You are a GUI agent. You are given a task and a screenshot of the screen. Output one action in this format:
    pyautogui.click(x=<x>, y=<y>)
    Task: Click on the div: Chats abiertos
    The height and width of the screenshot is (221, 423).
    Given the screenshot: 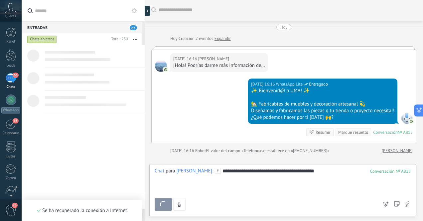 What is the action you would take?
    pyautogui.click(x=42, y=39)
    